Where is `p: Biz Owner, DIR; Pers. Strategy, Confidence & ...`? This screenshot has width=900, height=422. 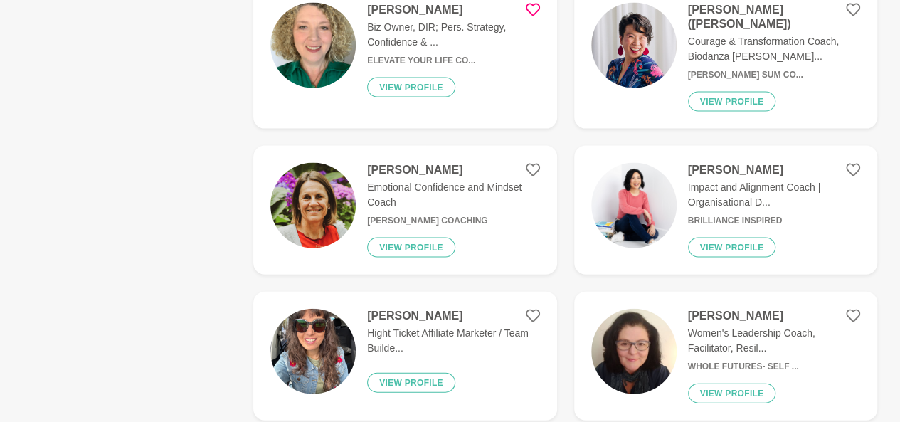
p: Biz Owner, DIR; Pers. Strategy, Confidence & ... is located at coordinates (453, 35).